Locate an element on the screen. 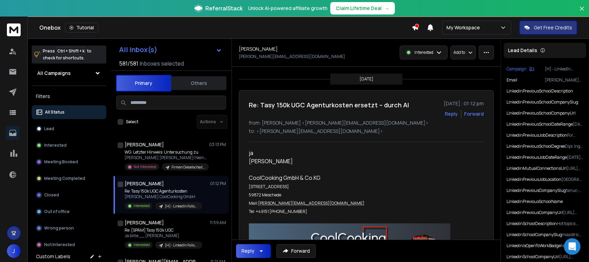 The image size is (589, 262). p: linkedinPreviousSchoolName is located at coordinates (534, 201).